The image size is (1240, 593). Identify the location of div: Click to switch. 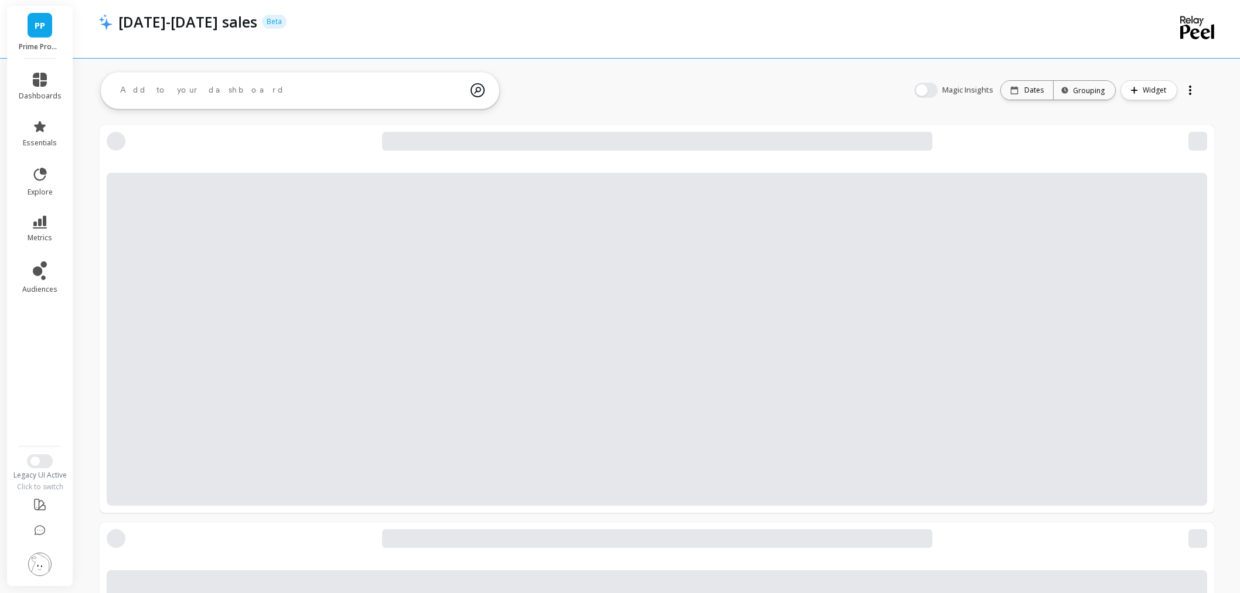
(40, 487).